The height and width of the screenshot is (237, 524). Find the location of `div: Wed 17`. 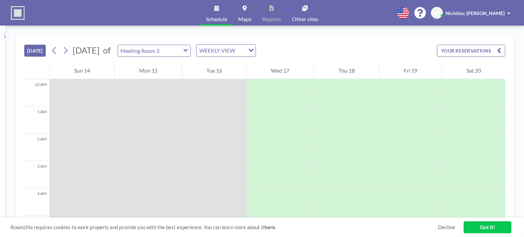

div: Wed 17 is located at coordinates (280, 71).